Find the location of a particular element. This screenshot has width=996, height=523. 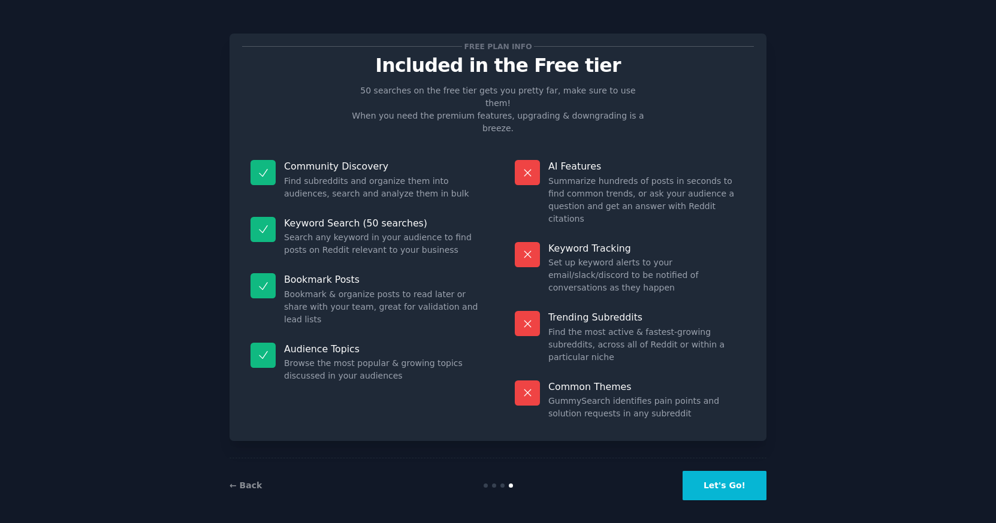

p: Bookmark Posts is located at coordinates (383, 279).